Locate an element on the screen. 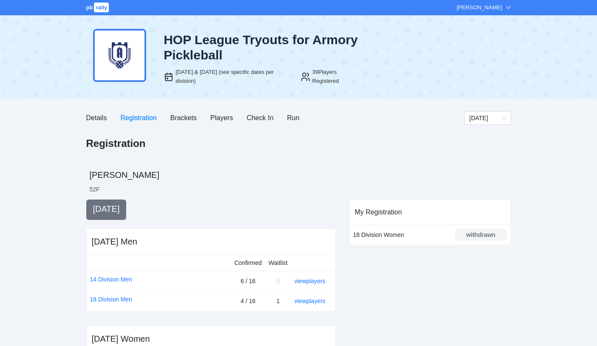 Image resolution: width=597 pixels, height=346 pixels. td: 1 is located at coordinates (278, 301).